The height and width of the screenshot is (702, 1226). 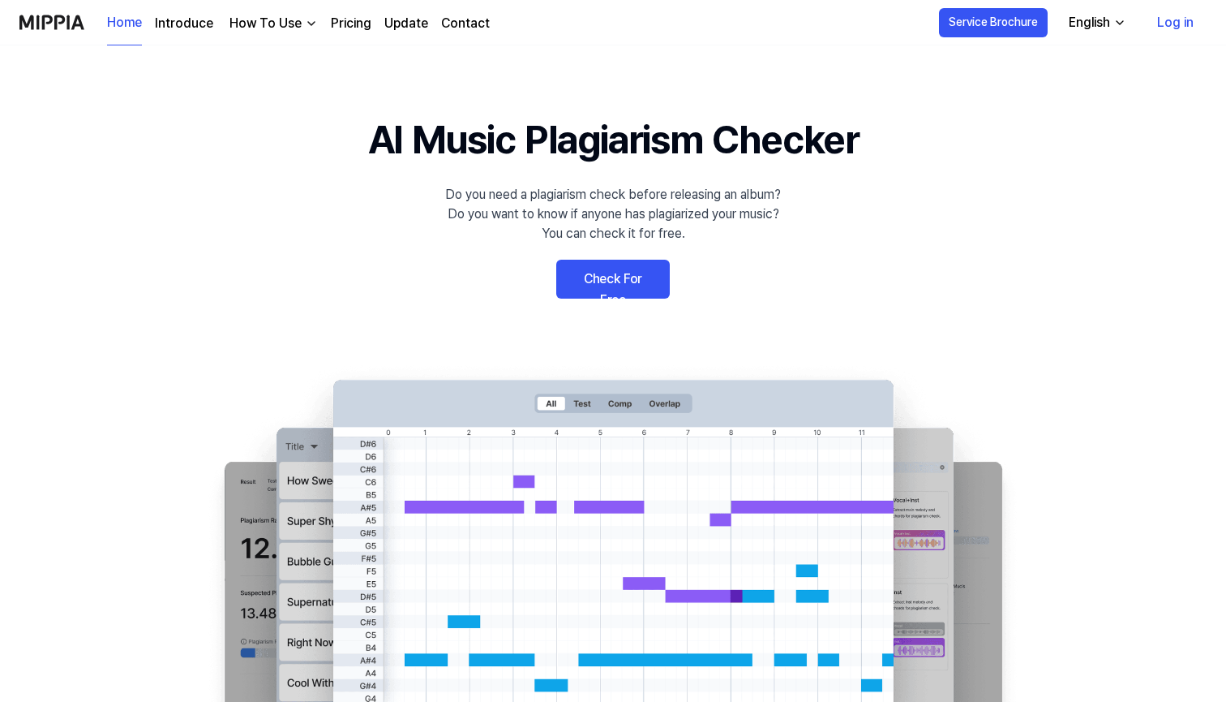 What do you see at coordinates (272, 24) in the screenshot?
I see `button: How To Use` at bounding box center [272, 24].